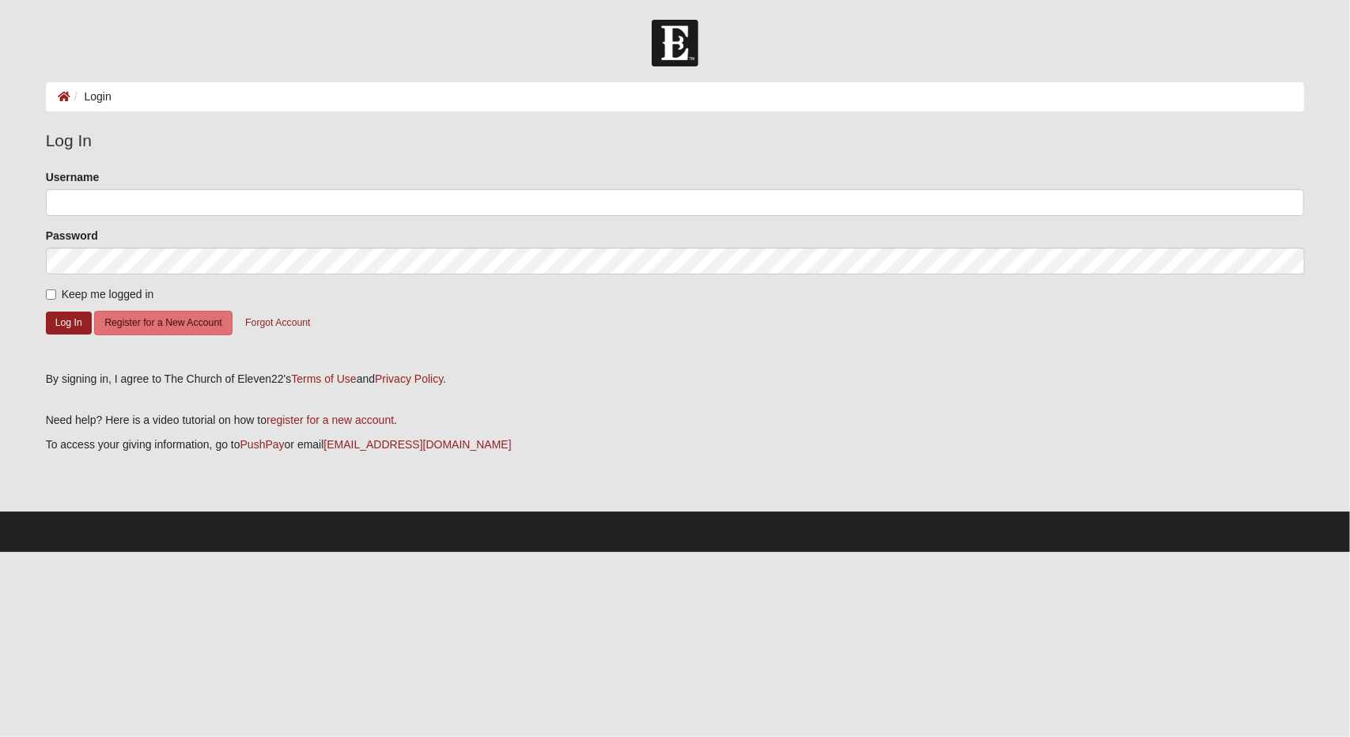 The height and width of the screenshot is (737, 1350). Describe the element at coordinates (676, 445) in the screenshot. I see `p: To access your giving information, go to or email` at that location.